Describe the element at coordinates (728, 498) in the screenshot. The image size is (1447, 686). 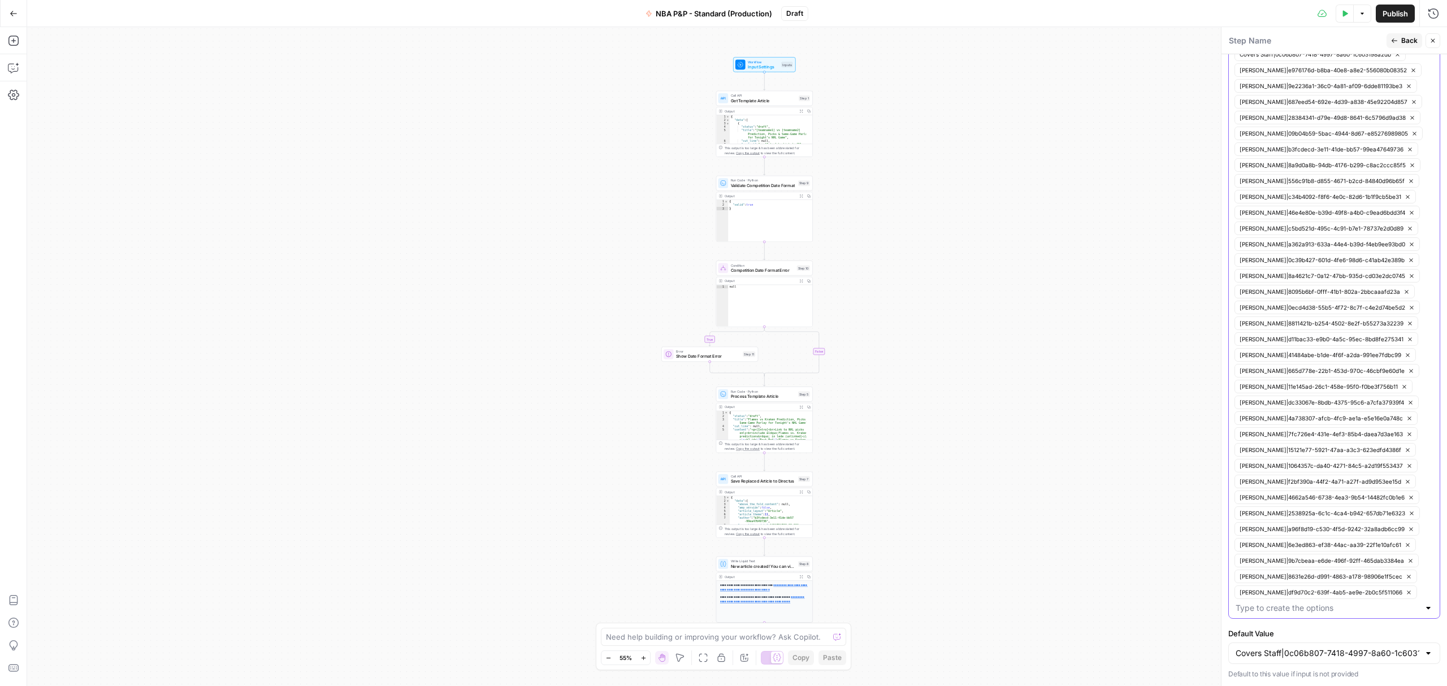
I see `span: Toggle code folding, rows 1 through 11` at that location.